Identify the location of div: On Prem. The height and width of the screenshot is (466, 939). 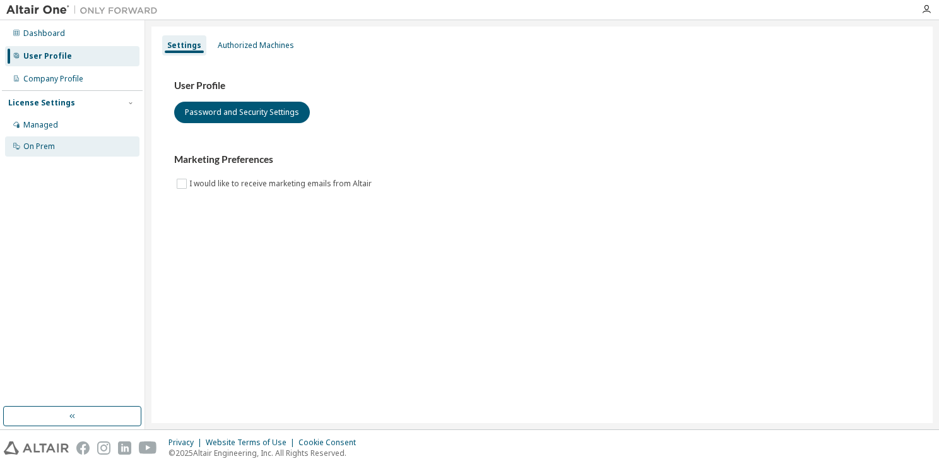
(39, 146).